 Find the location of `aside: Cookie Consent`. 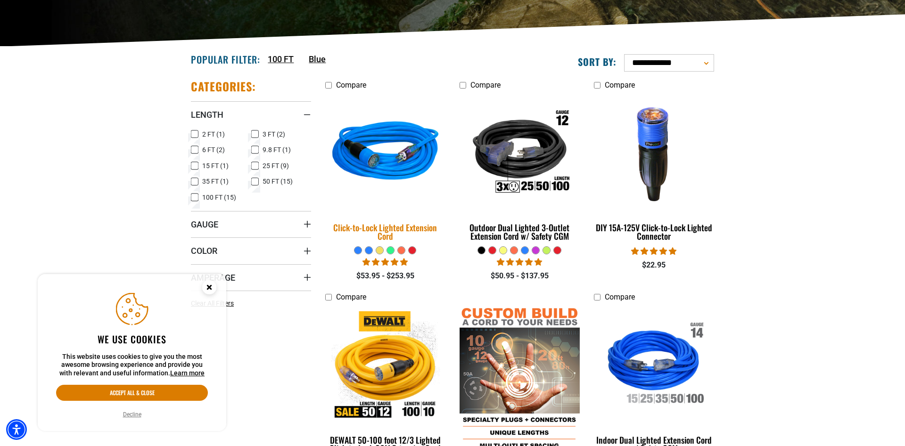

aside: Cookie Consent is located at coordinates (132, 353).